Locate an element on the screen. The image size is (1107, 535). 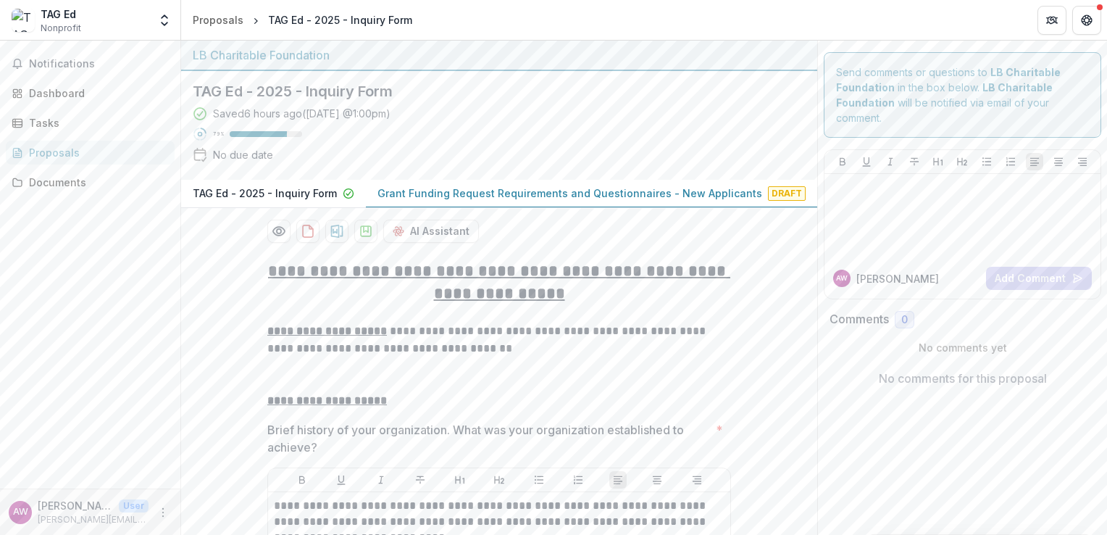
button: Open entity switcher is located at coordinates (164, 20).